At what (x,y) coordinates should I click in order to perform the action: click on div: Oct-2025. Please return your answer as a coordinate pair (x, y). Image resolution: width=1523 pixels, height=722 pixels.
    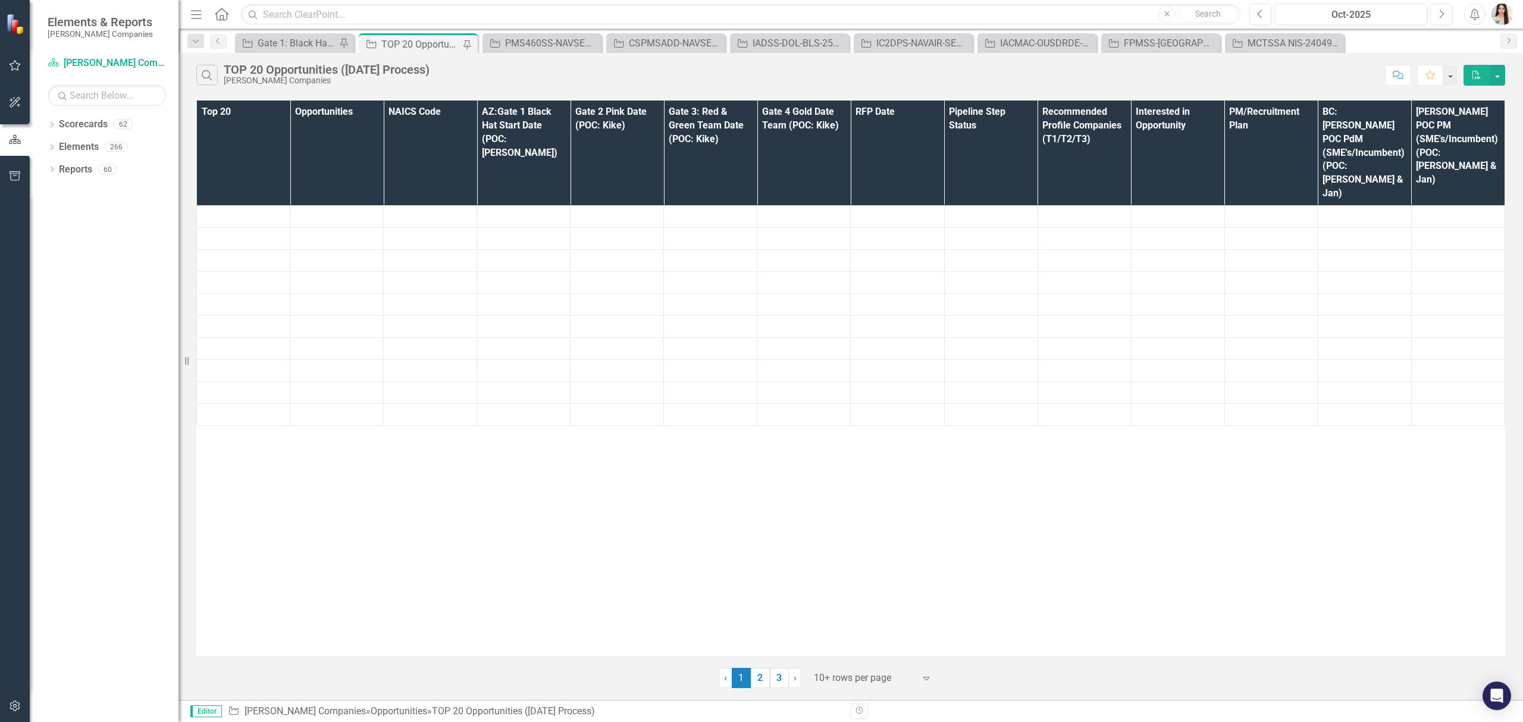
    Looking at the image, I should click on (1351, 15).